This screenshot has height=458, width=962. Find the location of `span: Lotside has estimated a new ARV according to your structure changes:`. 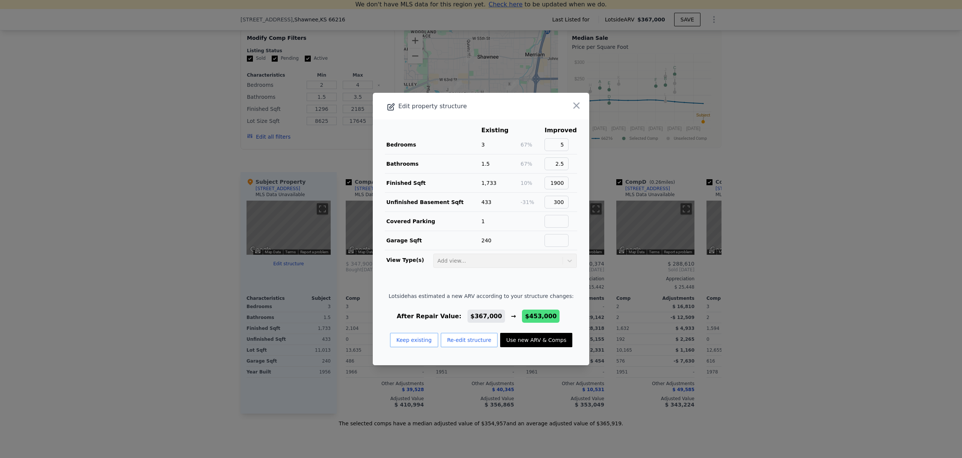

span: Lotside has estimated a new ARV according to your structure changes: is located at coordinates (481, 296).